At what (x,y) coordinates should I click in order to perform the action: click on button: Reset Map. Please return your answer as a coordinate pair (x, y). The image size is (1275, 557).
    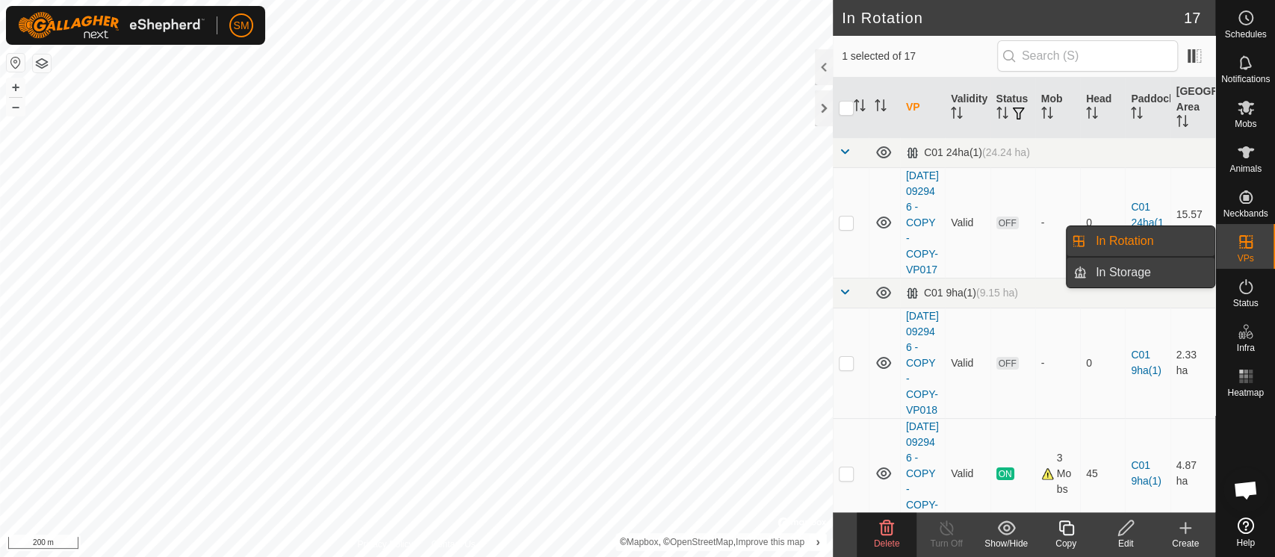
    Looking at the image, I should click on (16, 63).